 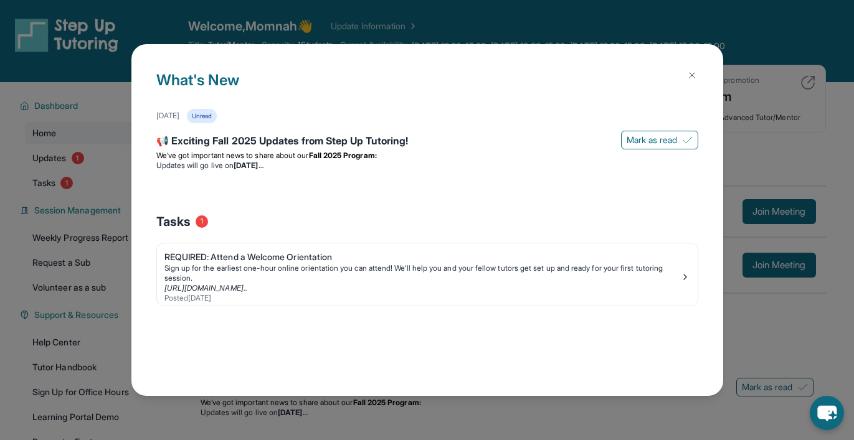 What do you see at coordinates (232, 155) in the screenshot?
I see `span: We’ve got important news to share about our` at bounding box center [232, 155].